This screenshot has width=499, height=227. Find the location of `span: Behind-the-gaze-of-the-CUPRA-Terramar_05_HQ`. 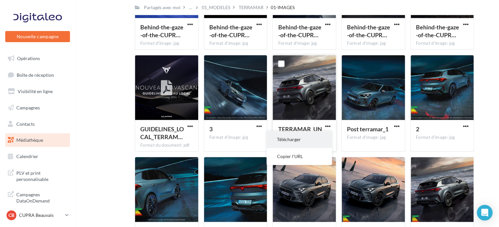

span: Behind-the-gaze-of-the-CUPRA-Terramar_05_HQ is located at coordinates (438, 31).